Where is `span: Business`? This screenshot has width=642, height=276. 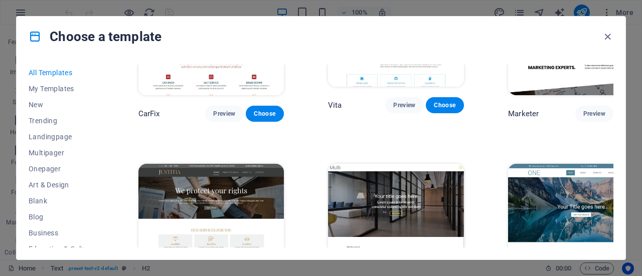
span: Business is located at coordinates (61, 233).